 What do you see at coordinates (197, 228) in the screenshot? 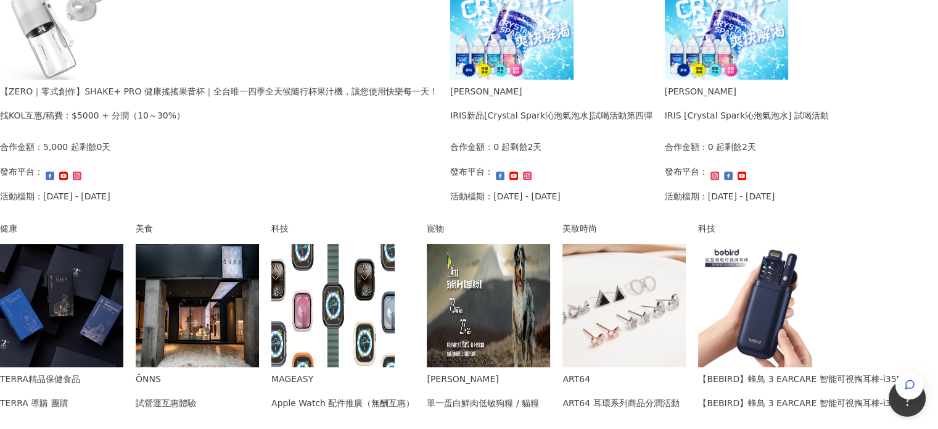
I see `div: 美食` at bounding box center [197, 228].